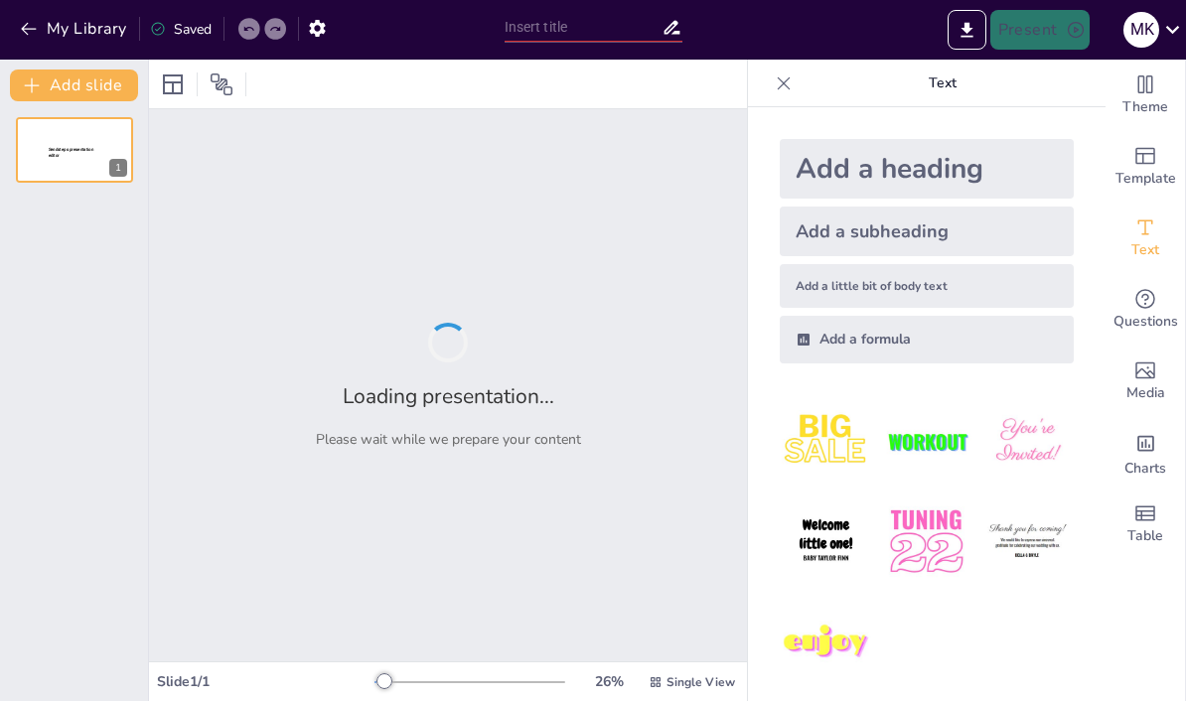  What do you see at coordinates (173, 84) in the screenshot?
I see `div: Layout` at bounding box center [173, 84].